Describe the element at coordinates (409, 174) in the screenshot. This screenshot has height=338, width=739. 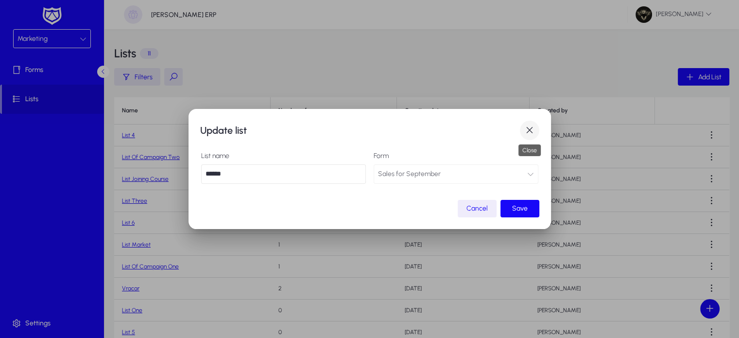
I see `span: Sales for September` at that location.